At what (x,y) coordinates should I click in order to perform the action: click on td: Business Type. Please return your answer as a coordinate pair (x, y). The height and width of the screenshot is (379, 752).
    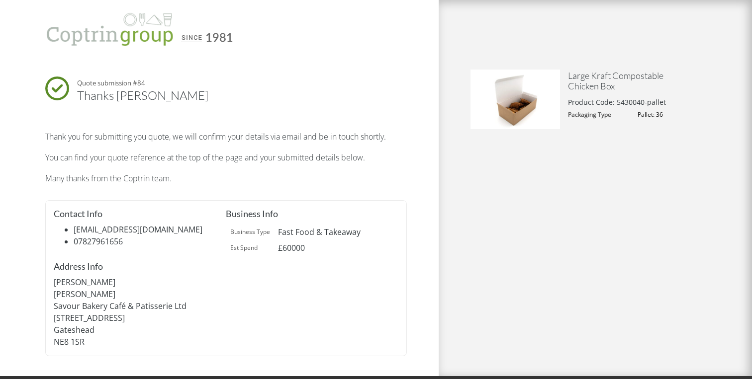
    Looking at the image, I should click on (250, 232).